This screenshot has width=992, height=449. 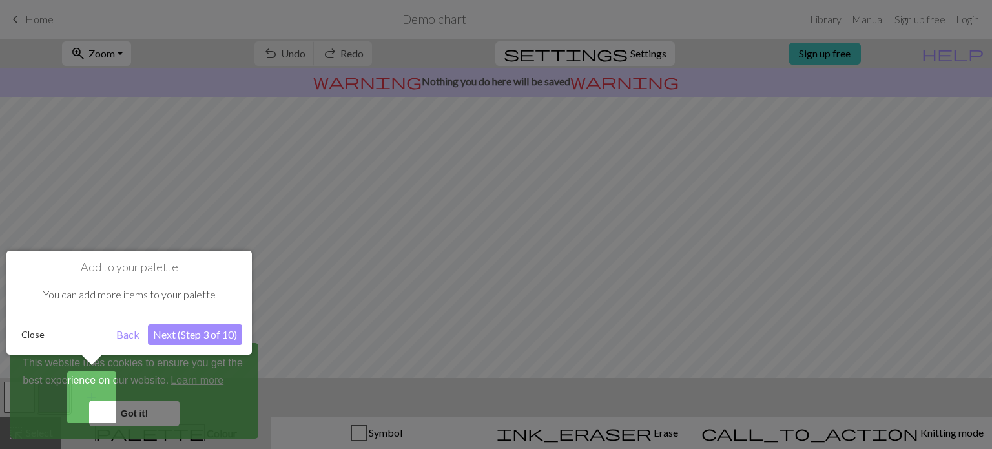 What do you see at coordinates (33, 335) in the screenshot?
I see `button: Close` at bounding box center [33, 335].